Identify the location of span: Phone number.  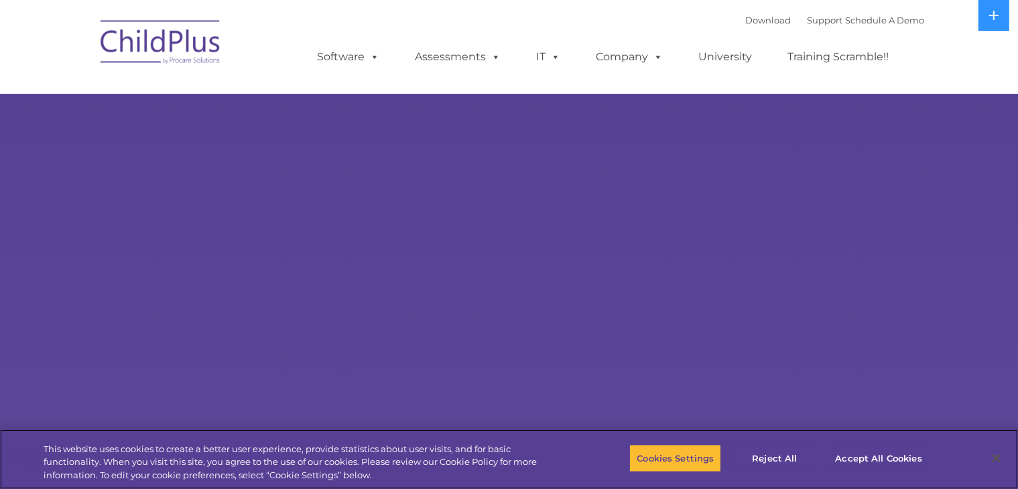
(215, 148).